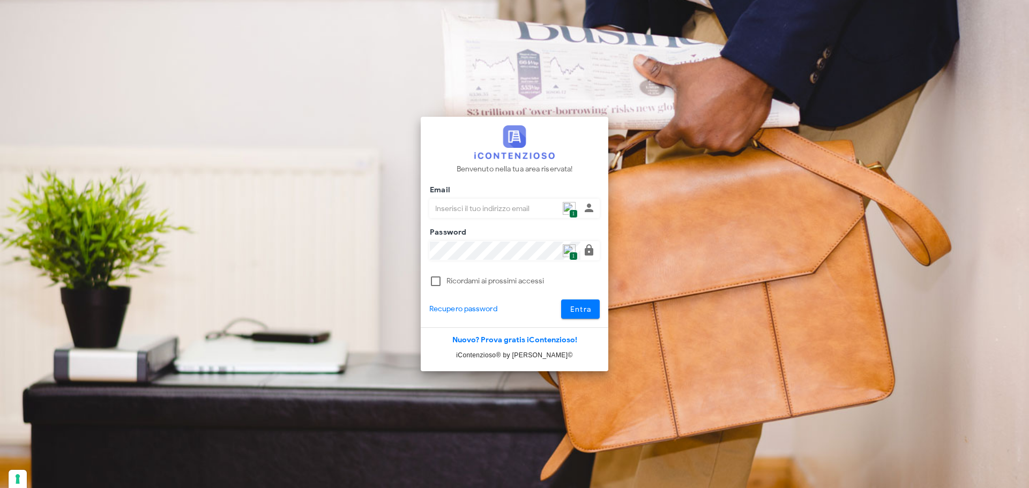 This screenshot has width=1029, height=488. What do you see at coordinates (505, 208) in the screenshot?
I see `input: Inserisci il tuo indirizzo email` at bounding box center [505, 208].